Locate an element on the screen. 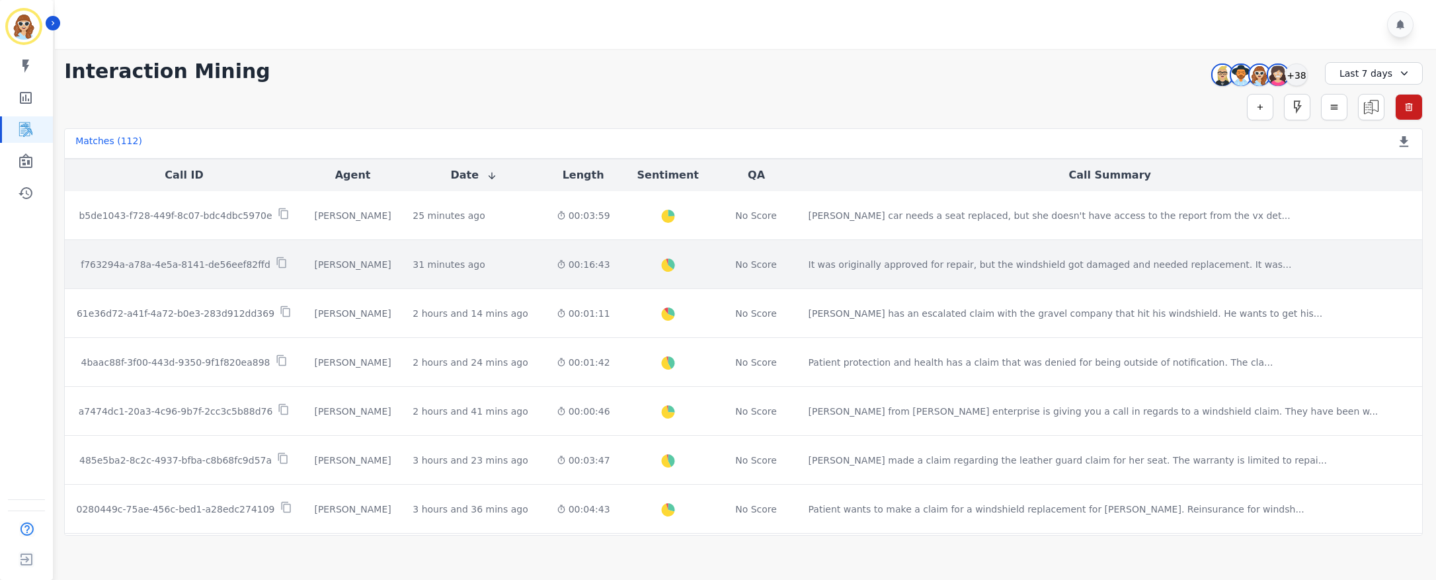  div: 00:01:11 is located at coordinates (583, 313).